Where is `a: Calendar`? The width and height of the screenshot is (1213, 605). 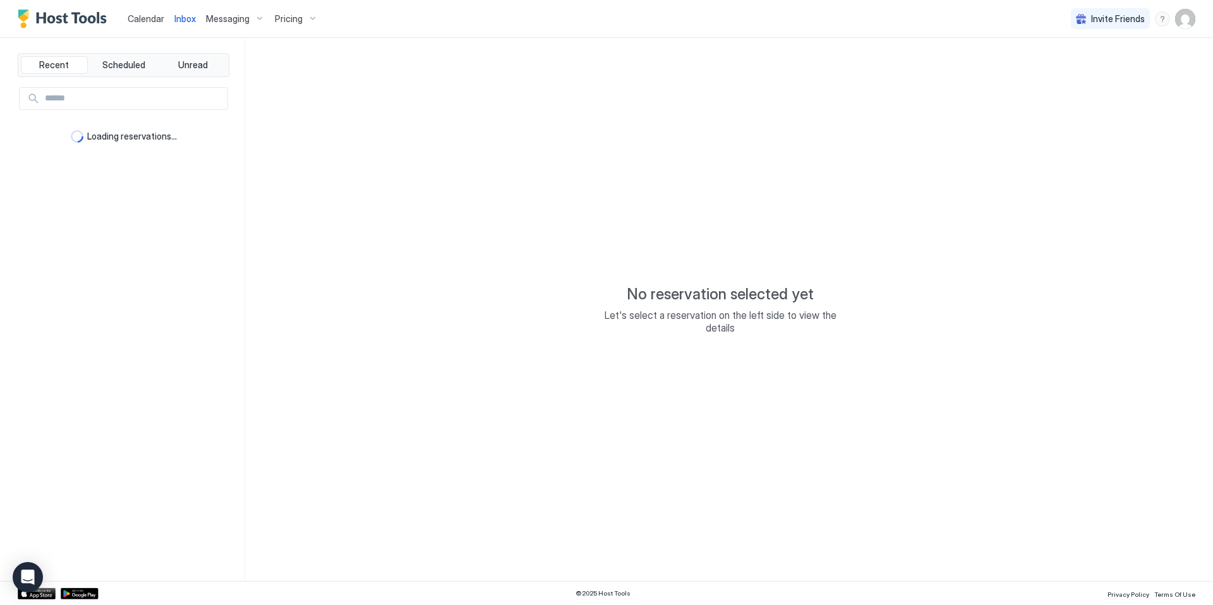 a: Calendar is located at coordinates (146, 18).